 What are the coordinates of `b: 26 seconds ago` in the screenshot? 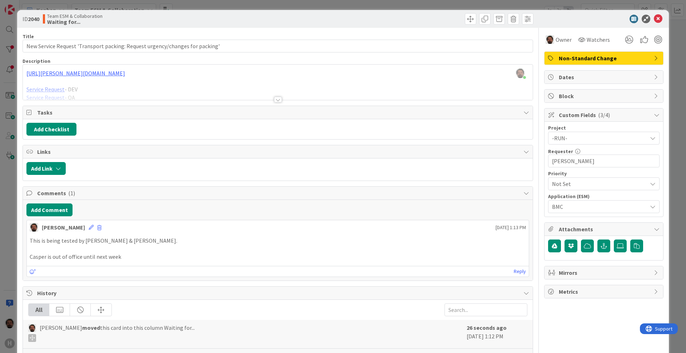 It's located at (486, 328).